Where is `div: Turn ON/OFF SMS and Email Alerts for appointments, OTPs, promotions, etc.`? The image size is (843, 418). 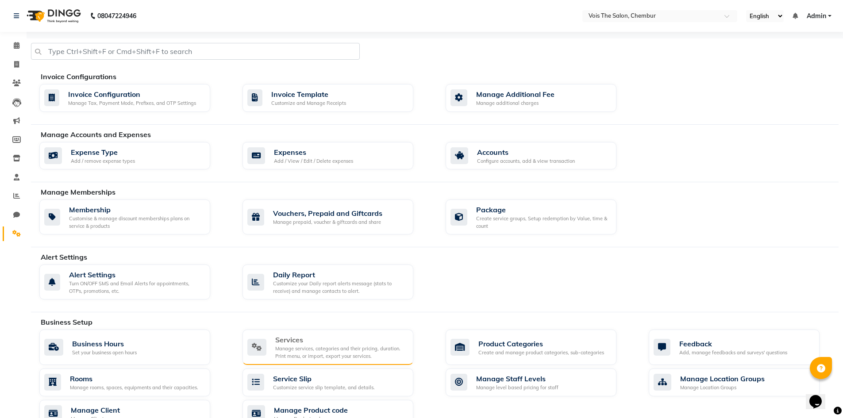
div: Turn ON/OFF SMS and Email Alerts for appointments, OTPs, promotions, etc. is located at coordinates (136, 287).